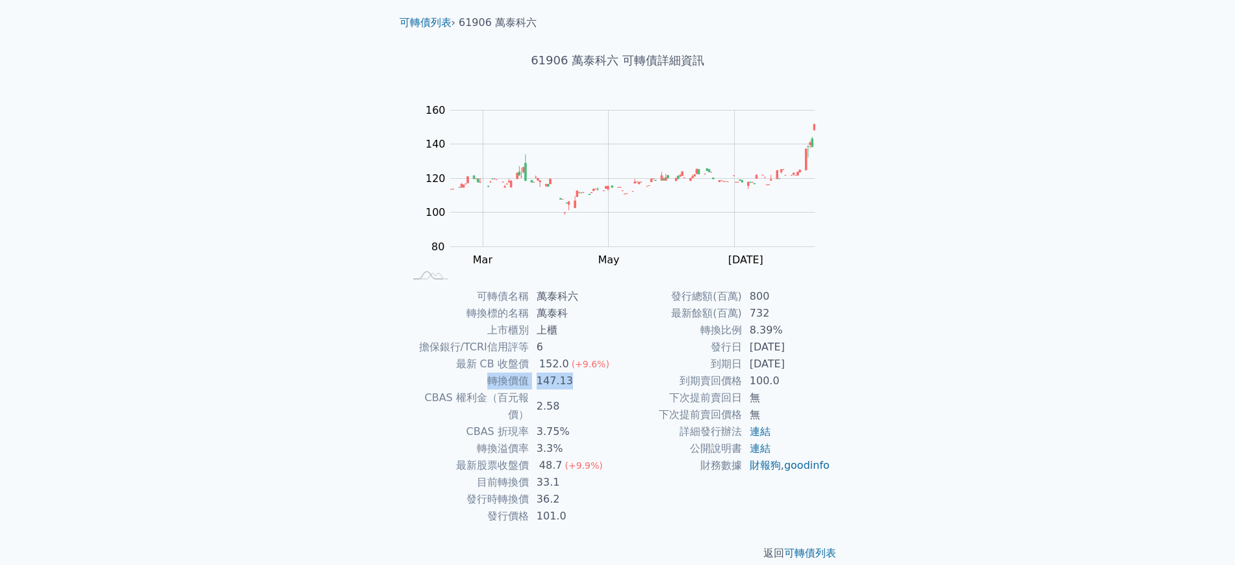  Describe the element at coordinates (467, 330) in the screenshot. I see `td: 上市櫃別` at that location.